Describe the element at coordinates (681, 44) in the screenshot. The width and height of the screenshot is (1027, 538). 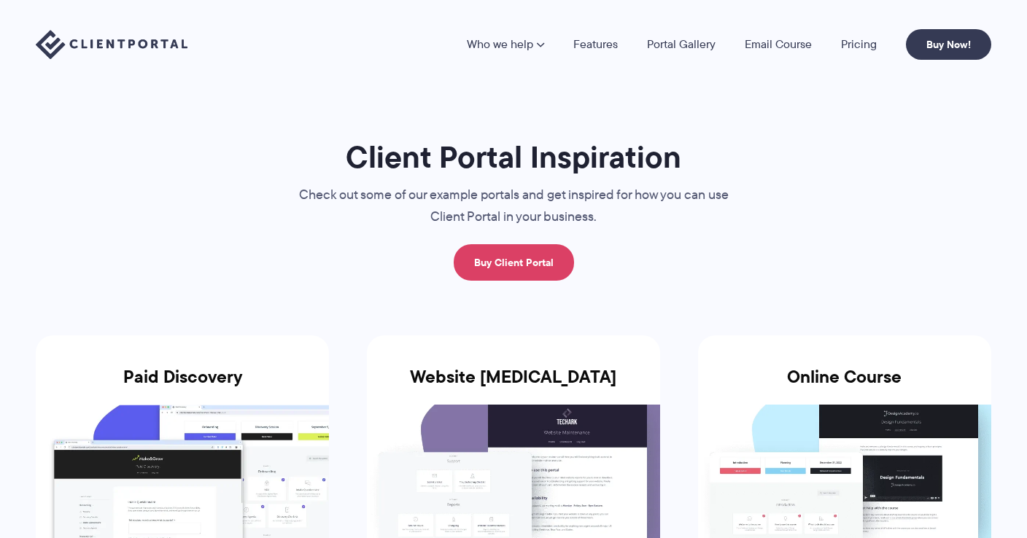
I see `a: Portal Gallery` at that location.